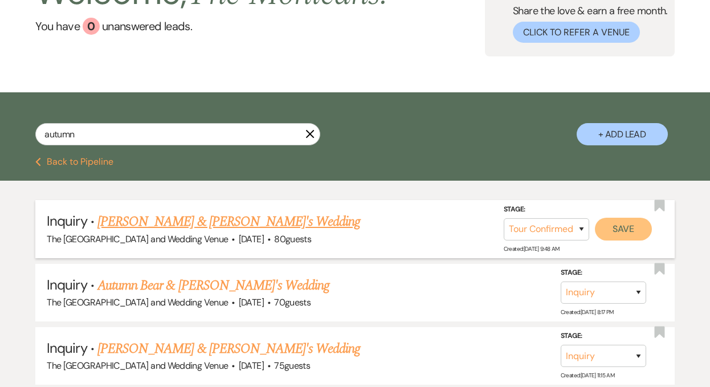  What do you see at coordinates (74, 162) in the screenshot?
I see `button: Back to Pipeline` at bounding box center [74, 162].